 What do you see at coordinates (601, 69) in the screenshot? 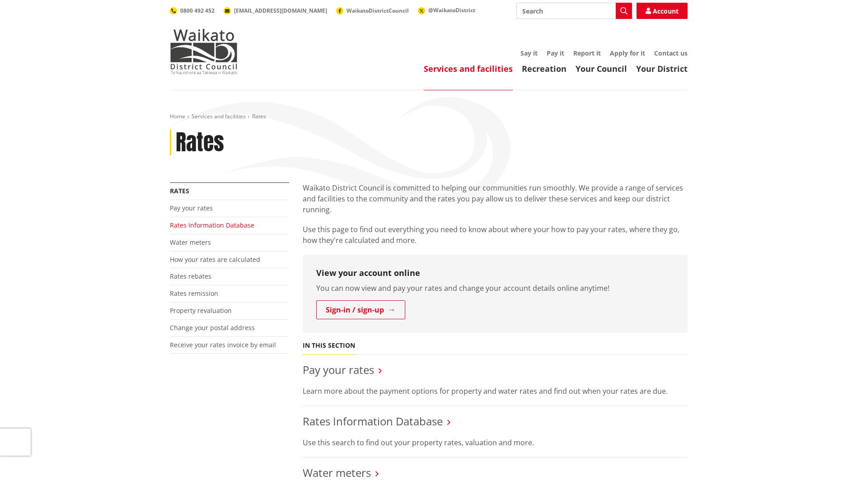
I see `a: Your Council` at bounding box center [601, 69].